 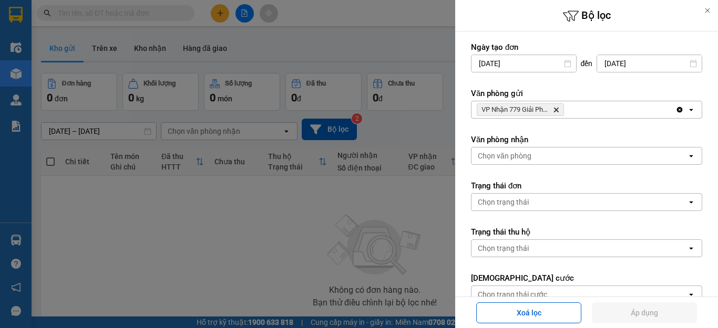 What do you see at coordinates (566, 110) in the screenshot?
I see `input: Selected VP Nhận 779 Giải Phóng.` at bounding box center [566, 110].